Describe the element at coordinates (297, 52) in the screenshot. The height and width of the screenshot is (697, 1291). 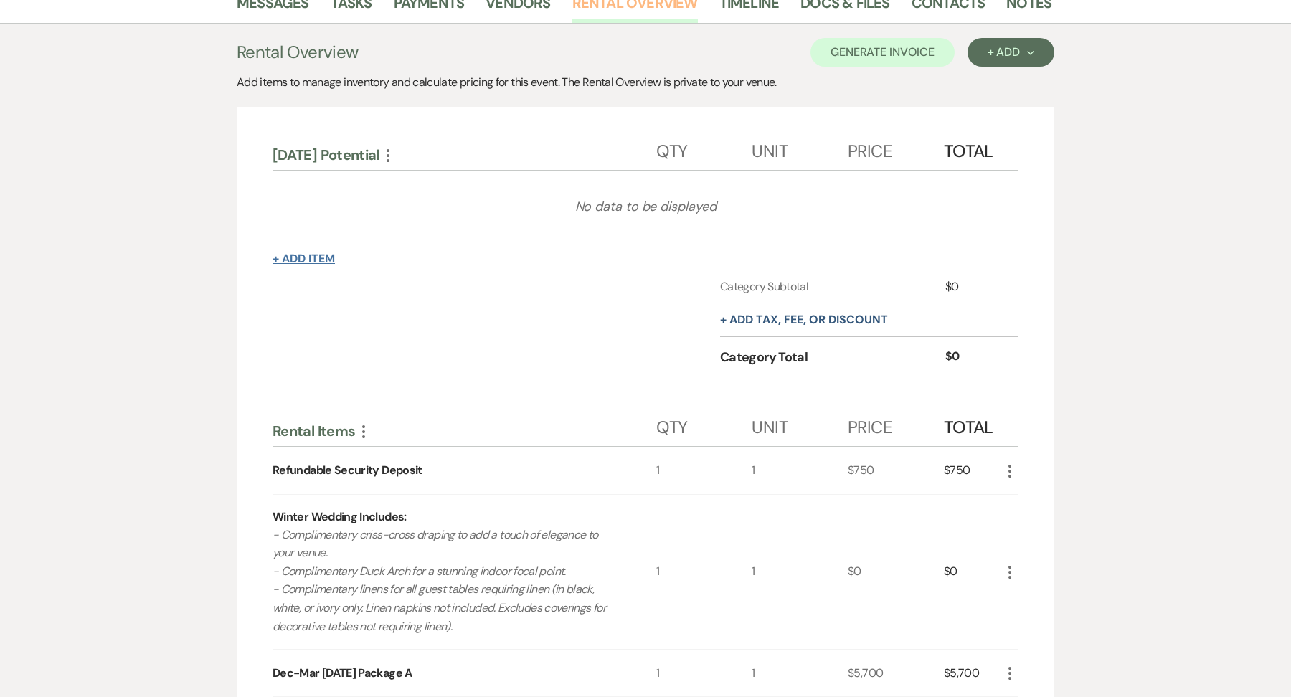
I see `h3: Rental Overview` at that location.